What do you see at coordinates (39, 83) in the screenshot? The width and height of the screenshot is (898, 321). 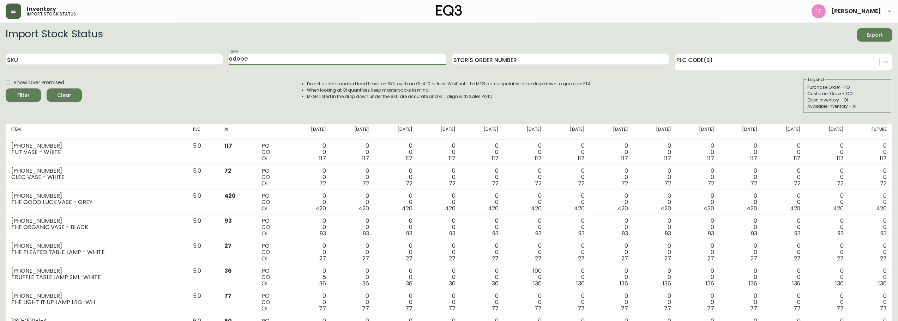 I see `span: Show Over Promised` at bounding box center [39, 83].